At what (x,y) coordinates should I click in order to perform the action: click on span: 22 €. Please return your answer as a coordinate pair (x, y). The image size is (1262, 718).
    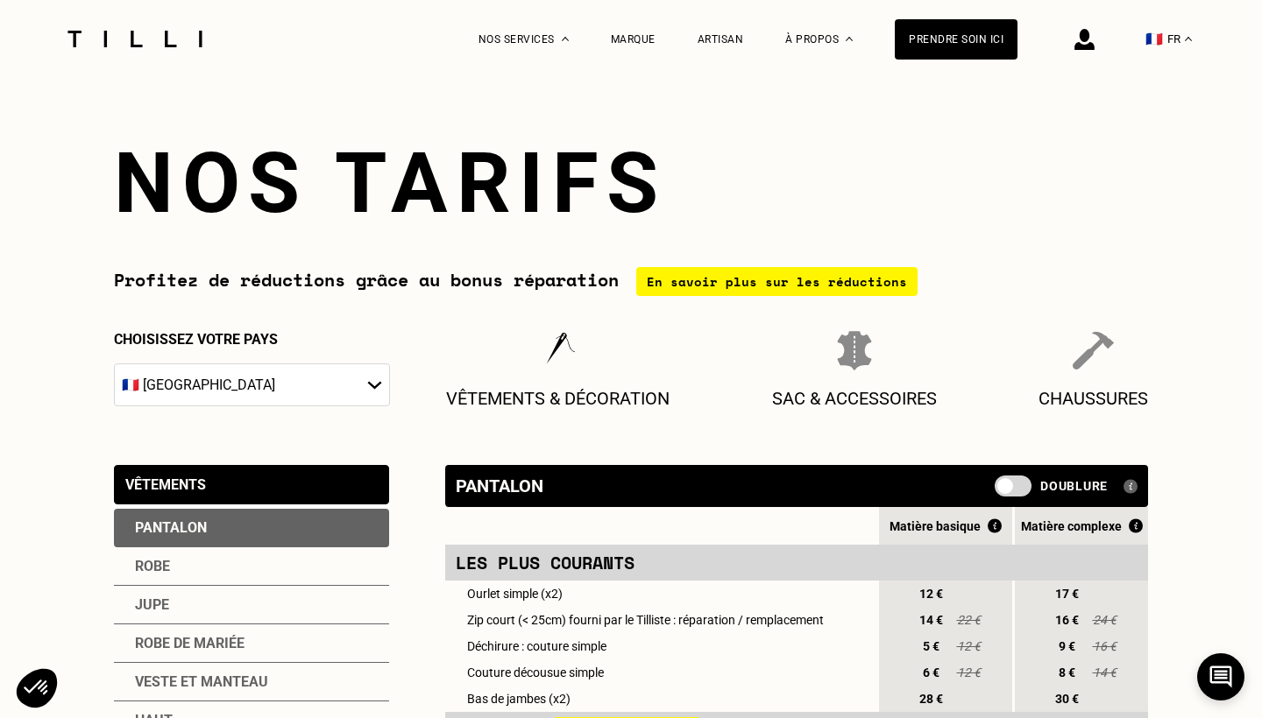
    Looking at the image, I should click on (968, 620).